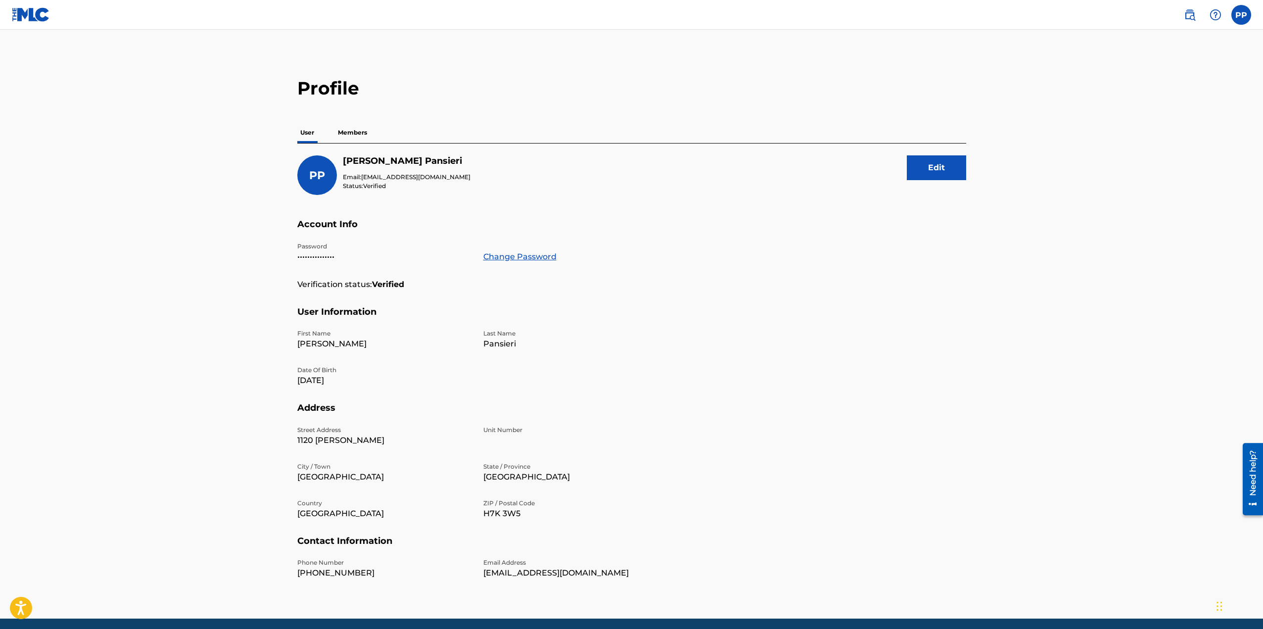  I want to click on span: Verified, so click(375, 186).